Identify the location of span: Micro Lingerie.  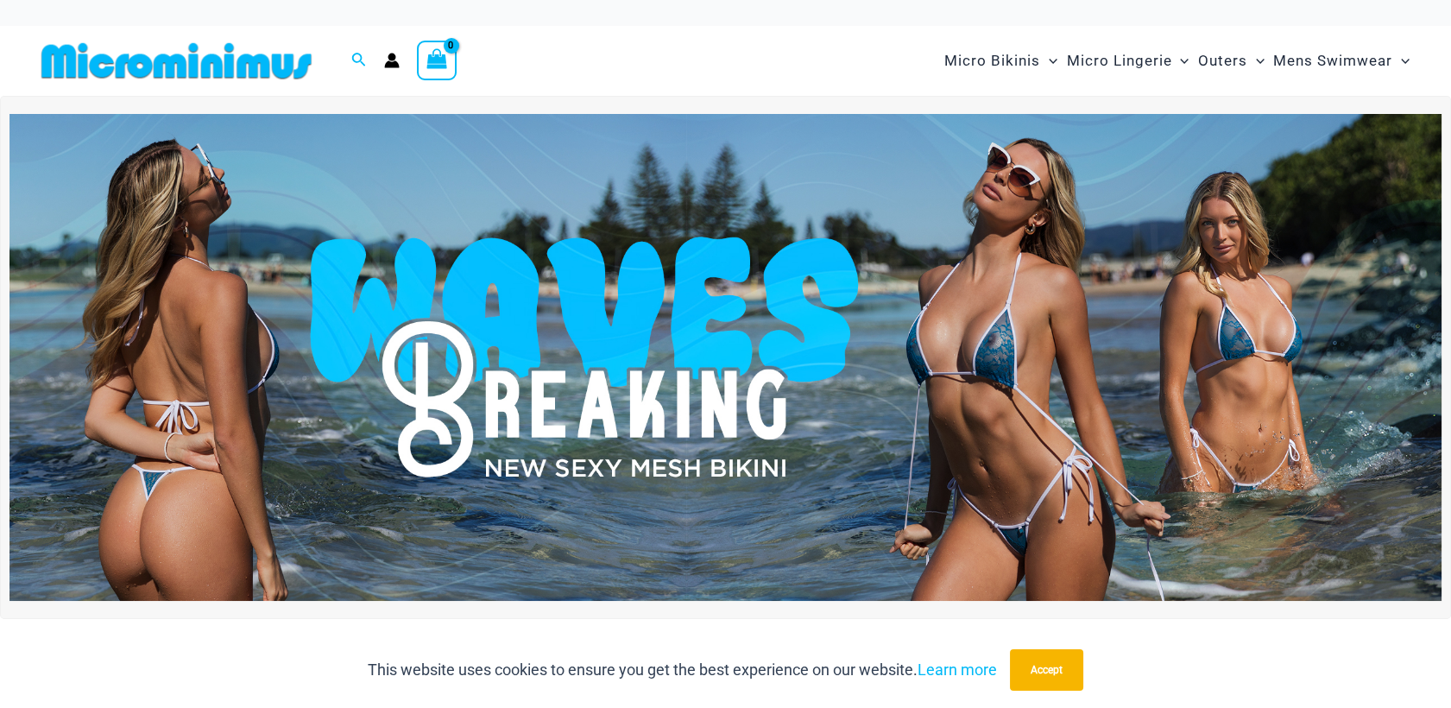
(1119, 60).